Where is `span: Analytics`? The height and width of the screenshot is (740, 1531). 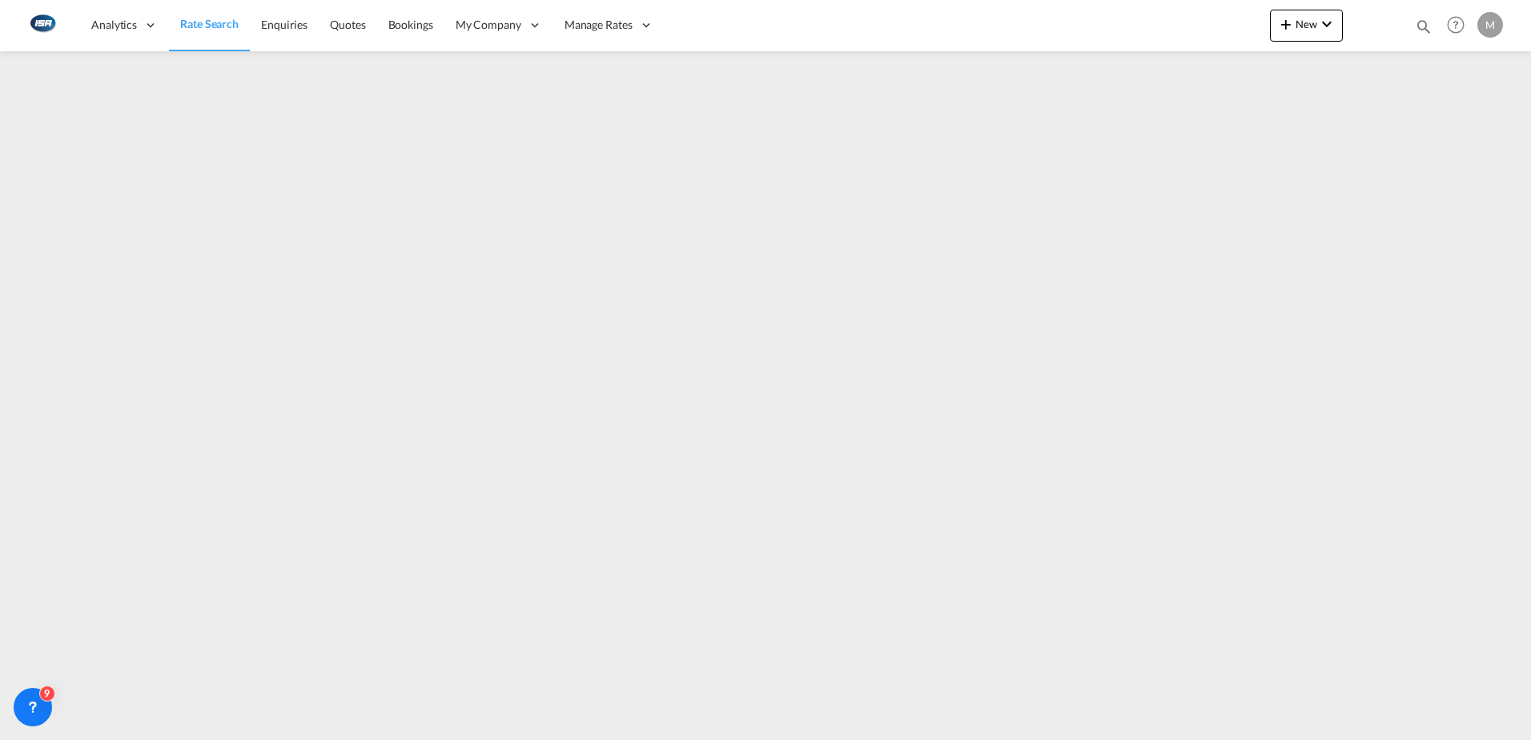 span: Analytics is located at coordinates (114, 25).